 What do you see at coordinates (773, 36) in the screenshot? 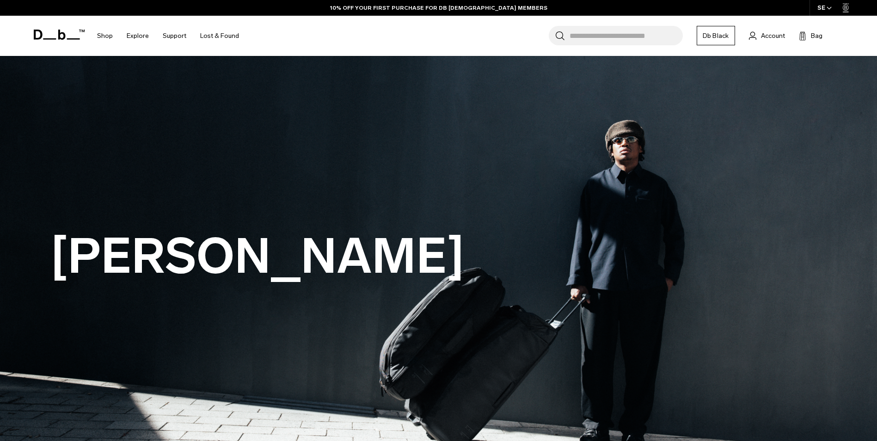
I see `span: Account` at bounding box center [773, 36].